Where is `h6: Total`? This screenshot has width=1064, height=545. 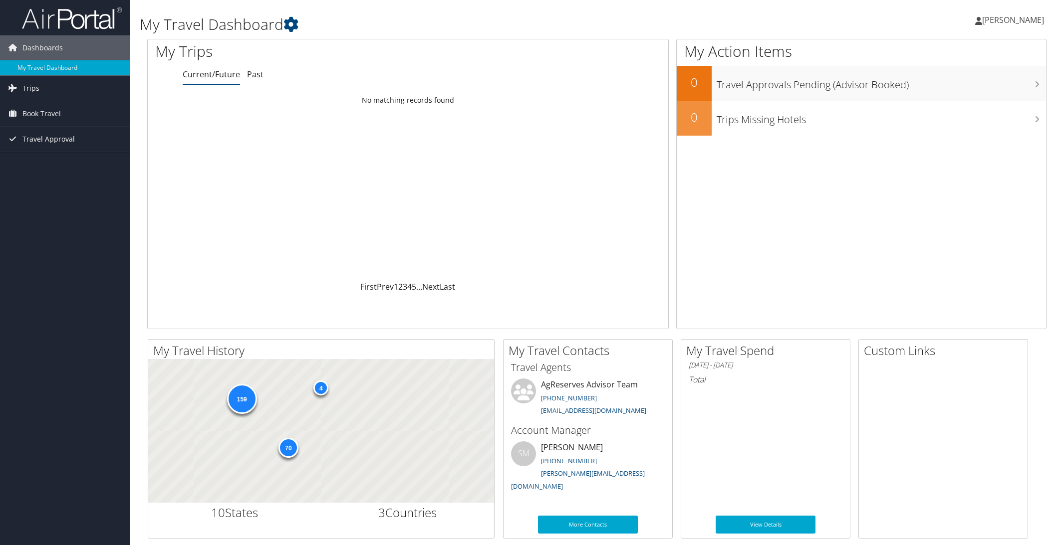 h6: Total is located at coordinates (765, 380).